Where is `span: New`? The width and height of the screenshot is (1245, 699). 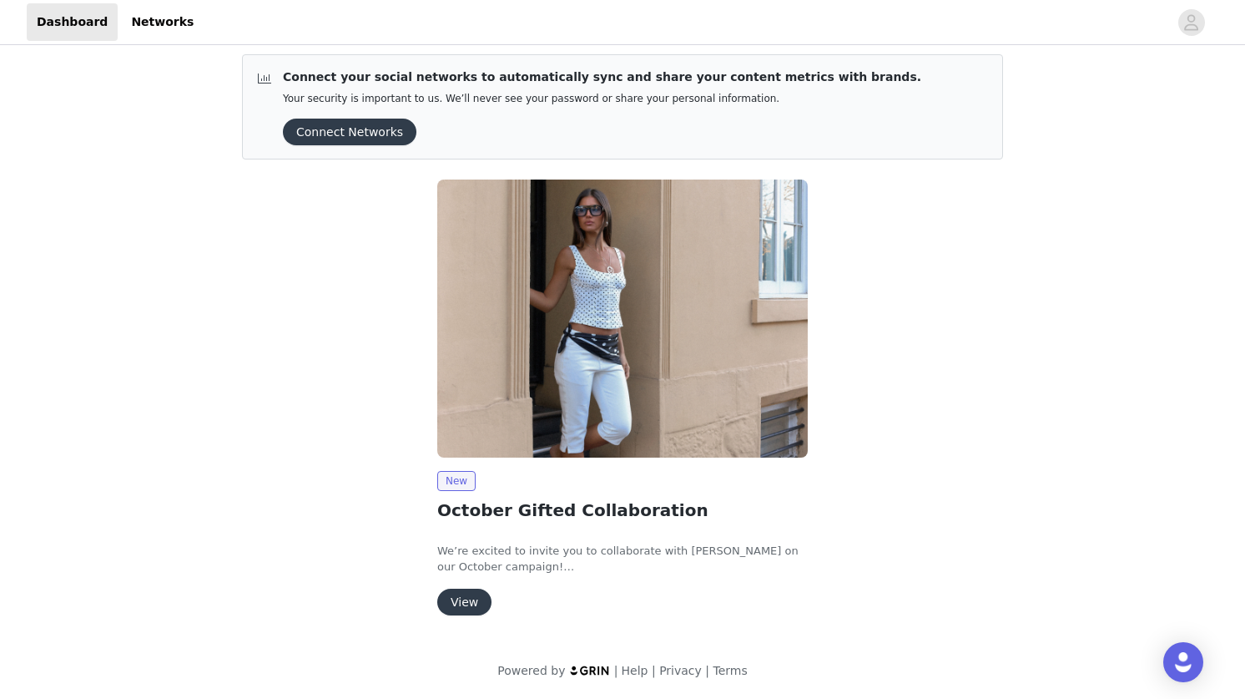 span: New is located at coordinates (457, 481).